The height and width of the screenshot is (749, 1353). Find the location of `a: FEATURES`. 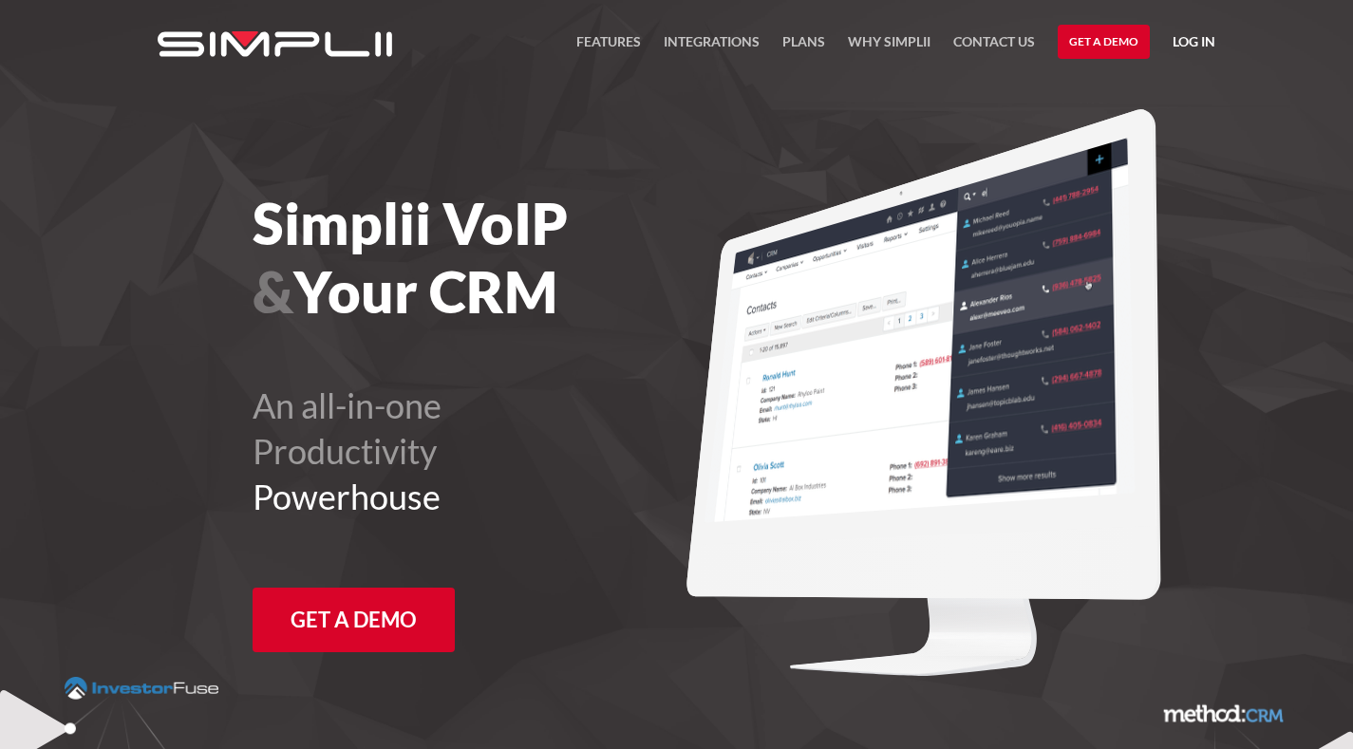

a: FEATURES is located at coordinates (609, 47).